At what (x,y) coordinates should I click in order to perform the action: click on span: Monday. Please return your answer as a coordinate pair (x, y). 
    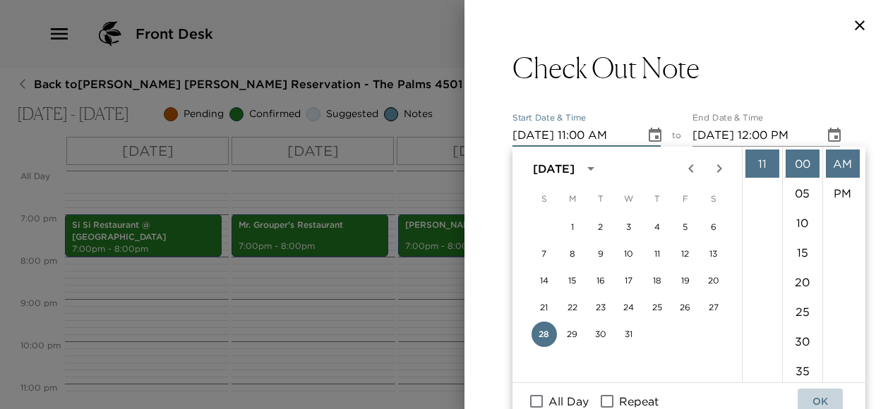
    Looking at the image, I should click on (572, 199).